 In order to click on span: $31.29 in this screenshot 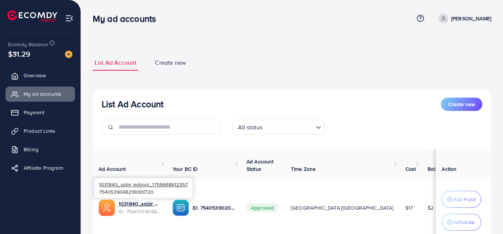, I will do `click(19, 54)`.